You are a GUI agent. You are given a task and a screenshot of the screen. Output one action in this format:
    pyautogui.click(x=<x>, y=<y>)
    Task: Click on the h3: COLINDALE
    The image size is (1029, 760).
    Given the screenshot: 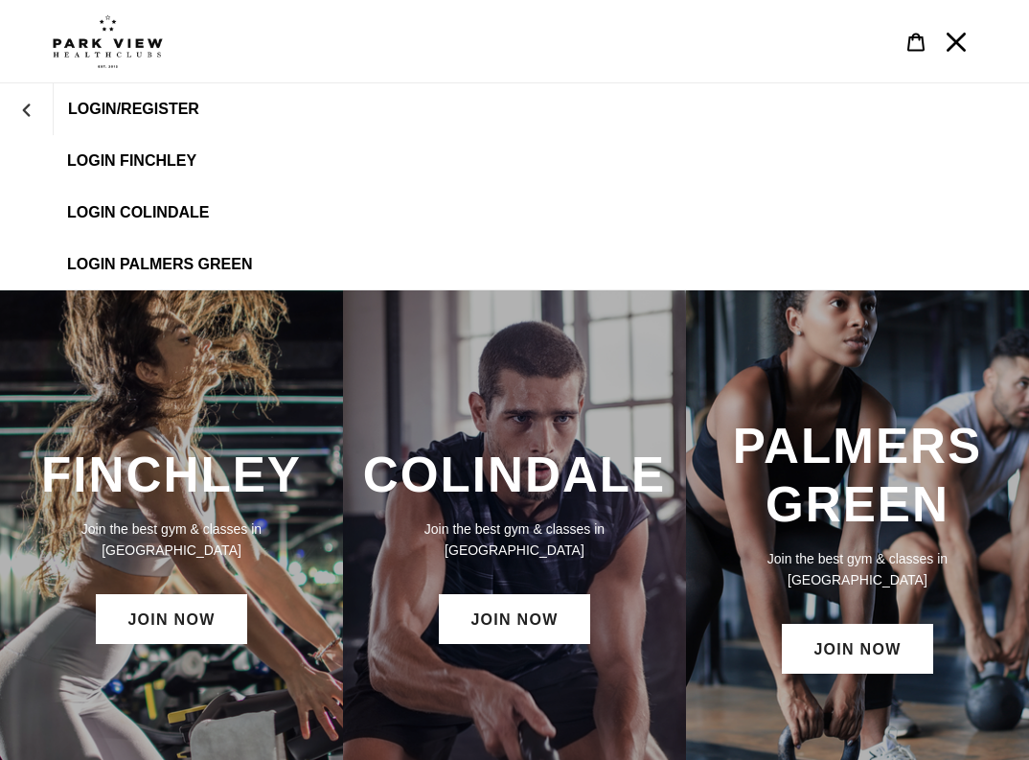 What is the action you would take?
    pyautogui.click(x=514, y=474)
    